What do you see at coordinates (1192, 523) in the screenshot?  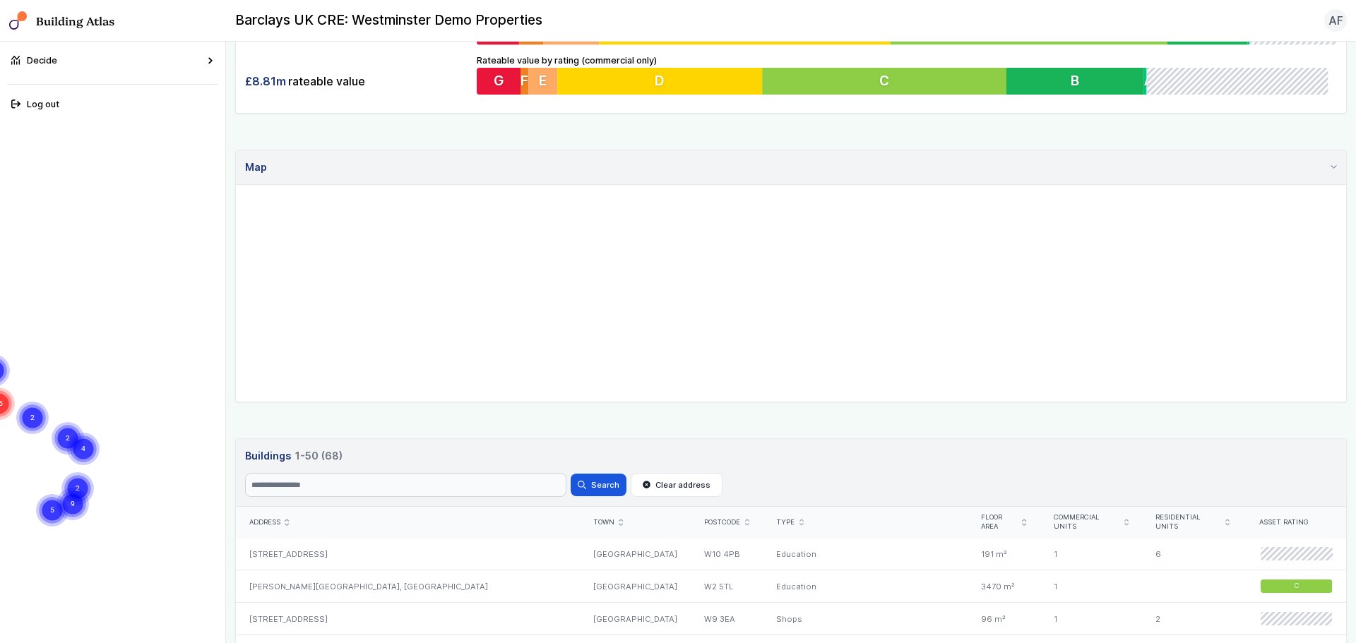 I see `div: Residential units` at bounding box center [1192, 523].